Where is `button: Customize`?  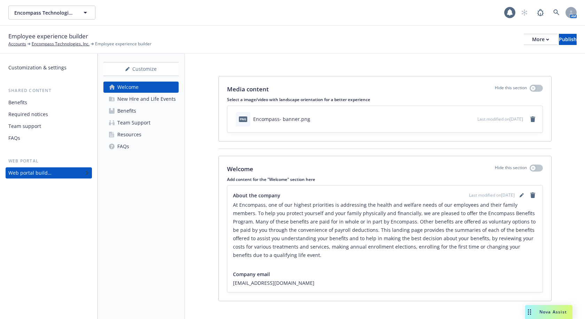
button: Customize is located at coordinates (141, 69).